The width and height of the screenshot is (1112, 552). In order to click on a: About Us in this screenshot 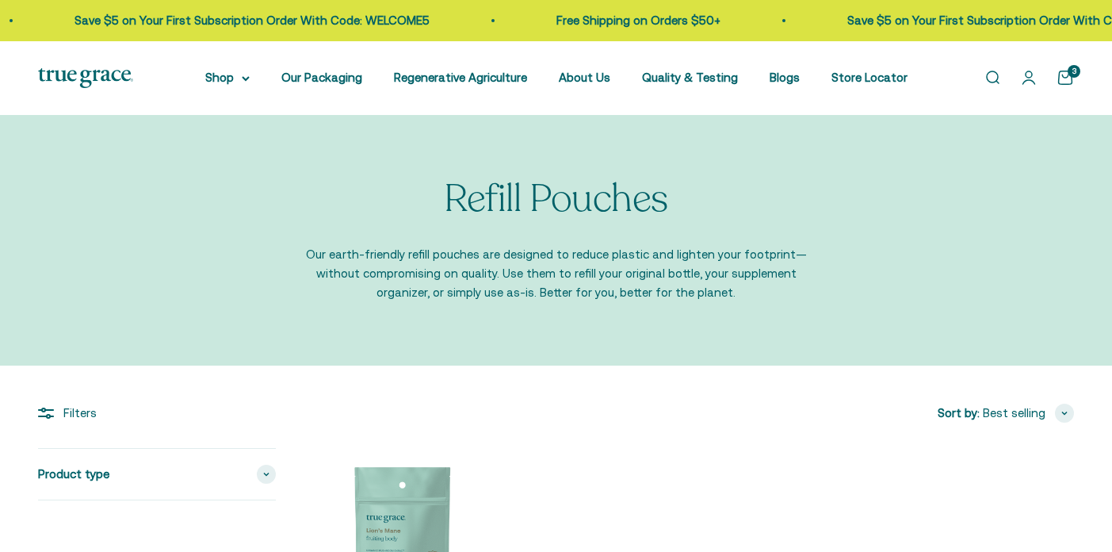, I will do `click(584, 77)`.